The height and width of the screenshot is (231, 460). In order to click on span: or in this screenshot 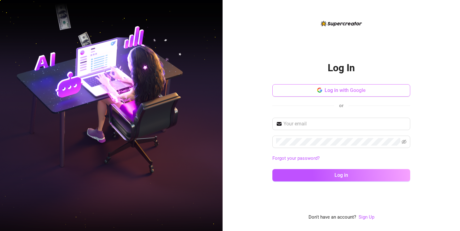, I will do `click(342, 105)`.